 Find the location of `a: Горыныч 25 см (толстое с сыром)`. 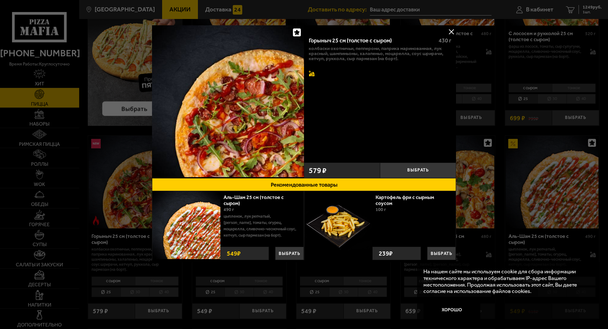

a: Горыныч 25 см (толстое с сыром) is located at coordinates (228, 102).